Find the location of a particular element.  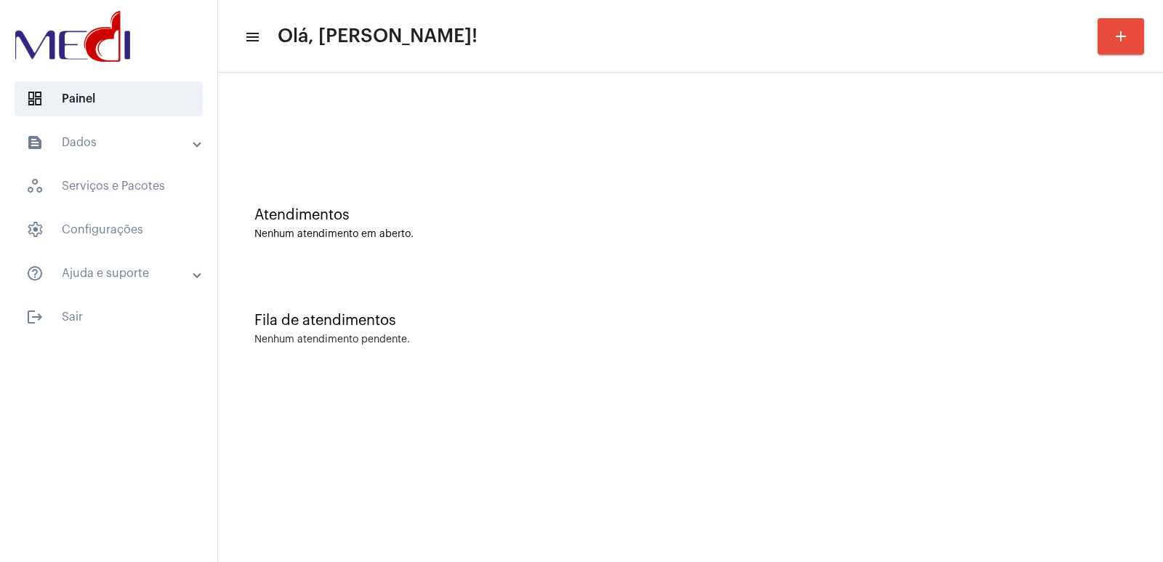

span: Configurações is located at coordinates (108, 230).